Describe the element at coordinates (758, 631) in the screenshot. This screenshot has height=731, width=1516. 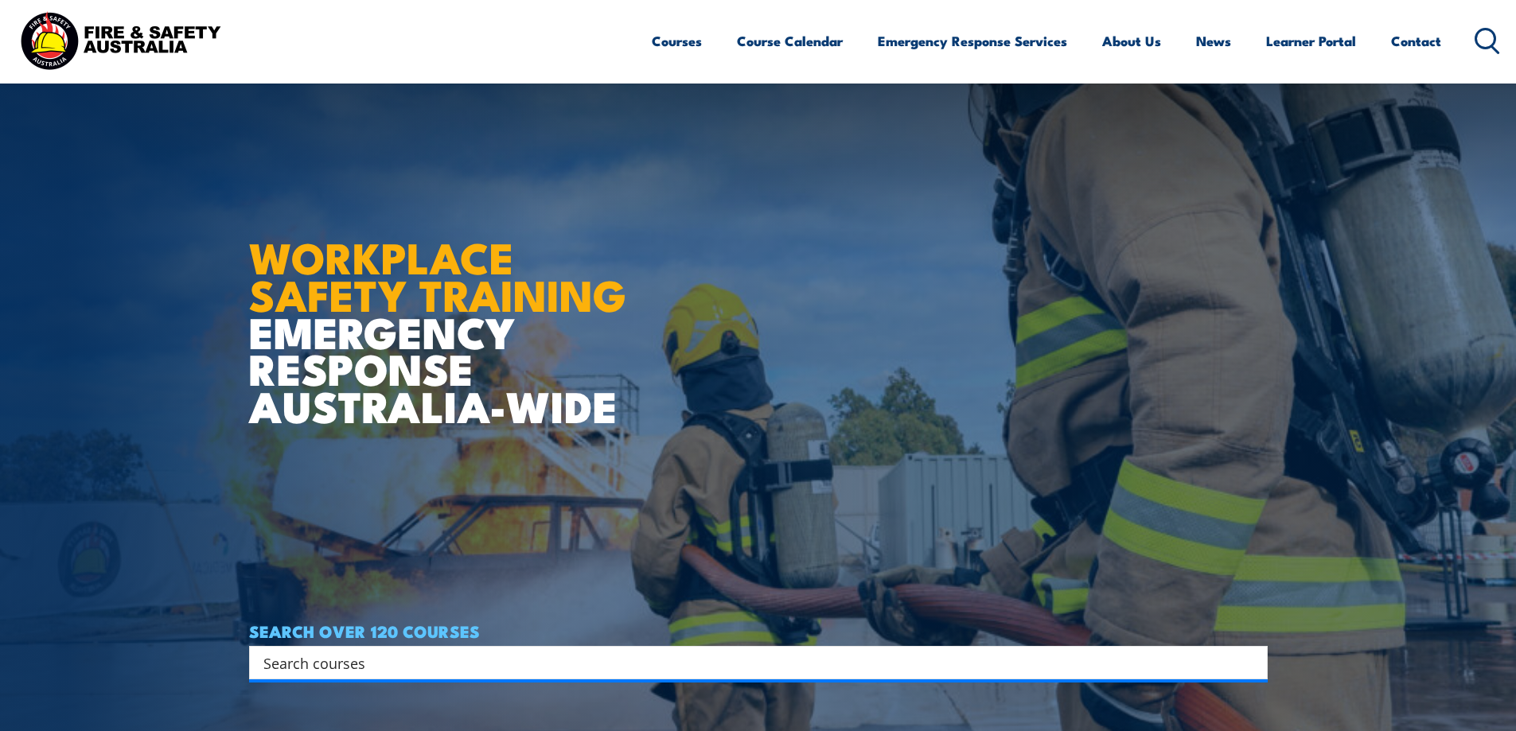
I see `h4: SEARCH OVER 120 COURSES` at that location.